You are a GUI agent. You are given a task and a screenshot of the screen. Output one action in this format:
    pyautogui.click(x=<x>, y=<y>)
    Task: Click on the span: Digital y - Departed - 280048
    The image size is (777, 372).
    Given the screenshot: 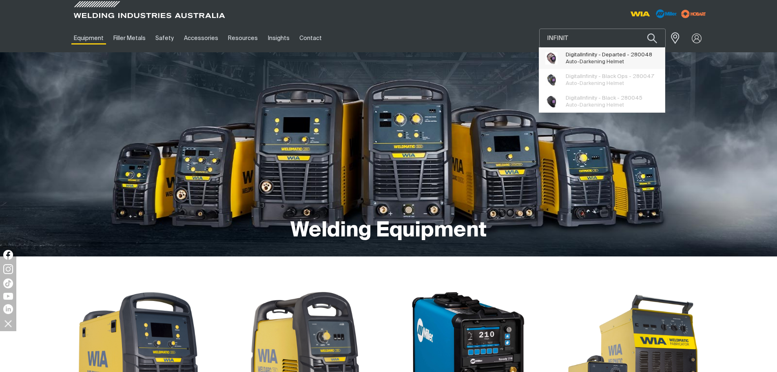 What is the action you would take?
    pyautogui.click(x=609, y=55)
    